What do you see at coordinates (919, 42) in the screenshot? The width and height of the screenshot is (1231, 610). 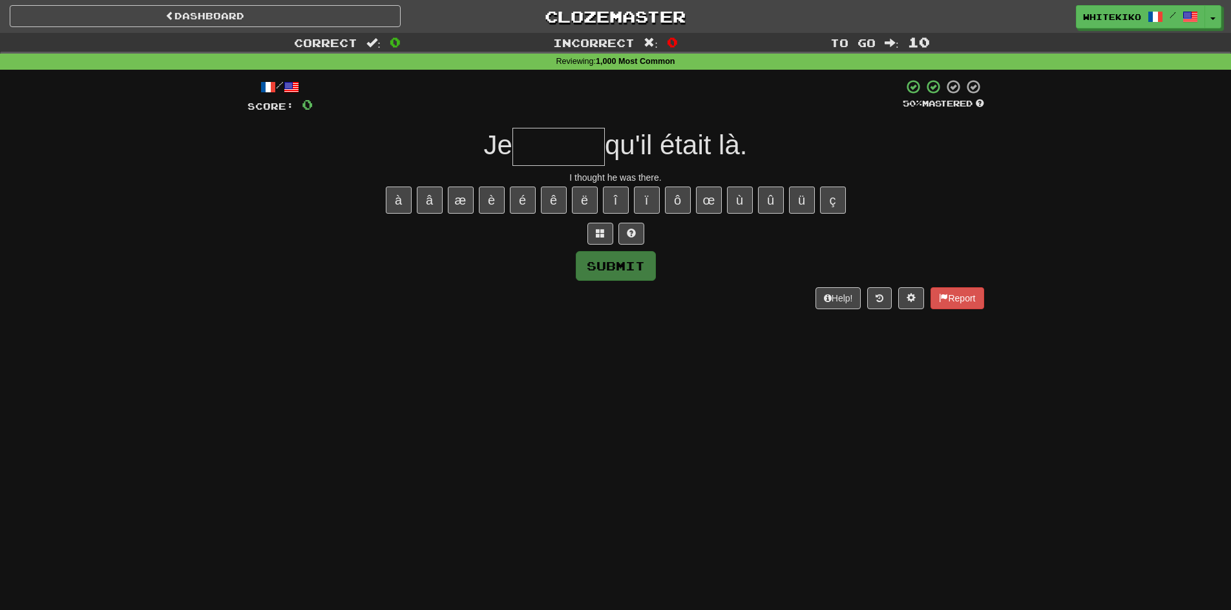 I see `span: 10` at bounding box center [919, 42].